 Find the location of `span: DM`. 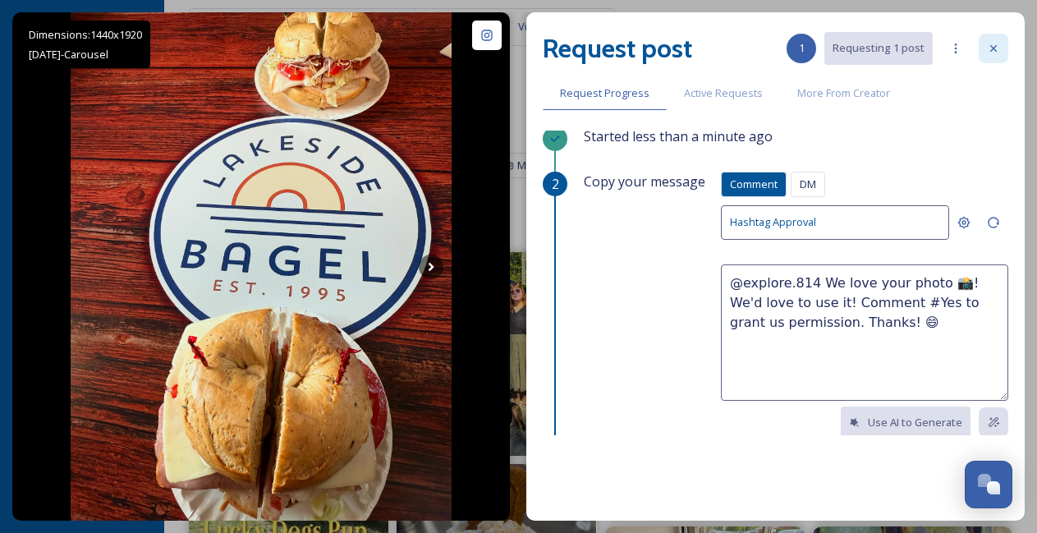

span: DM is located at coordinates (808, 184).